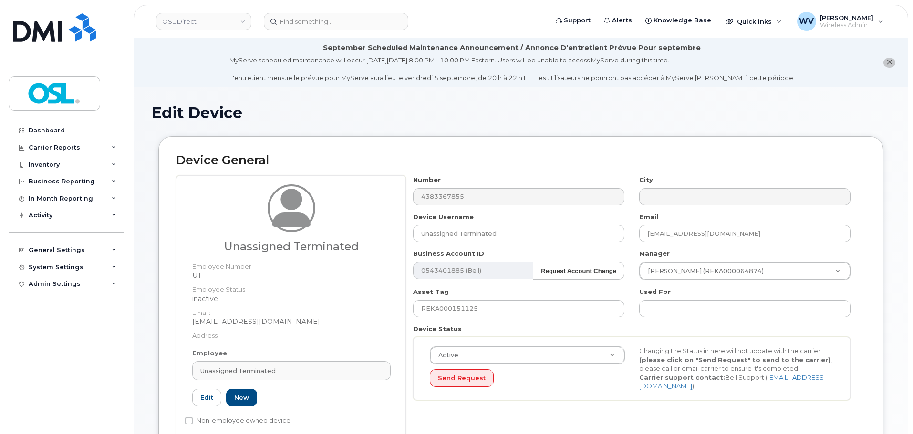 The image size is (913, 434). What do you see at coordinates (654, 254) in the screenshot?
I see `label: Manager` at bounding box center [654, 254].